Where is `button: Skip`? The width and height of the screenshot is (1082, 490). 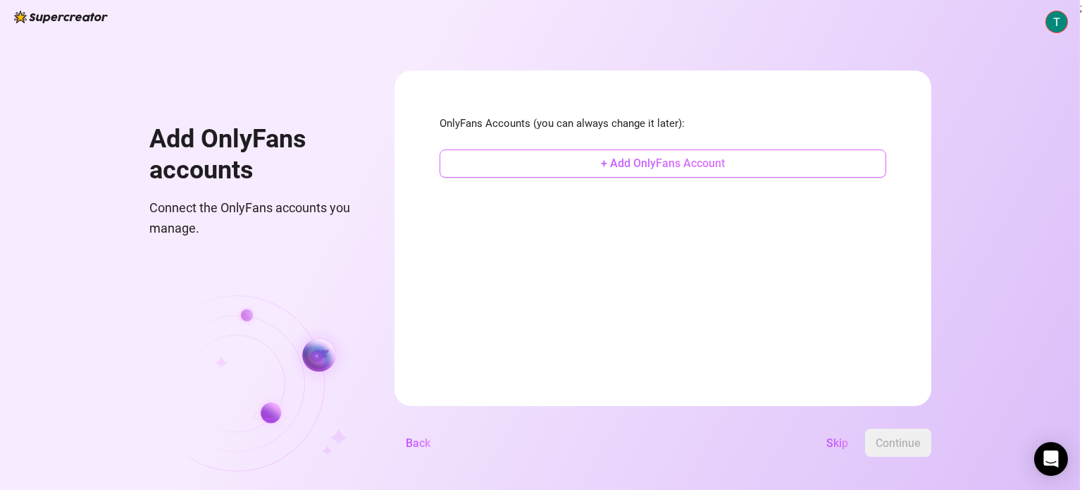 button: Skip is located at coordinates (837, 442).